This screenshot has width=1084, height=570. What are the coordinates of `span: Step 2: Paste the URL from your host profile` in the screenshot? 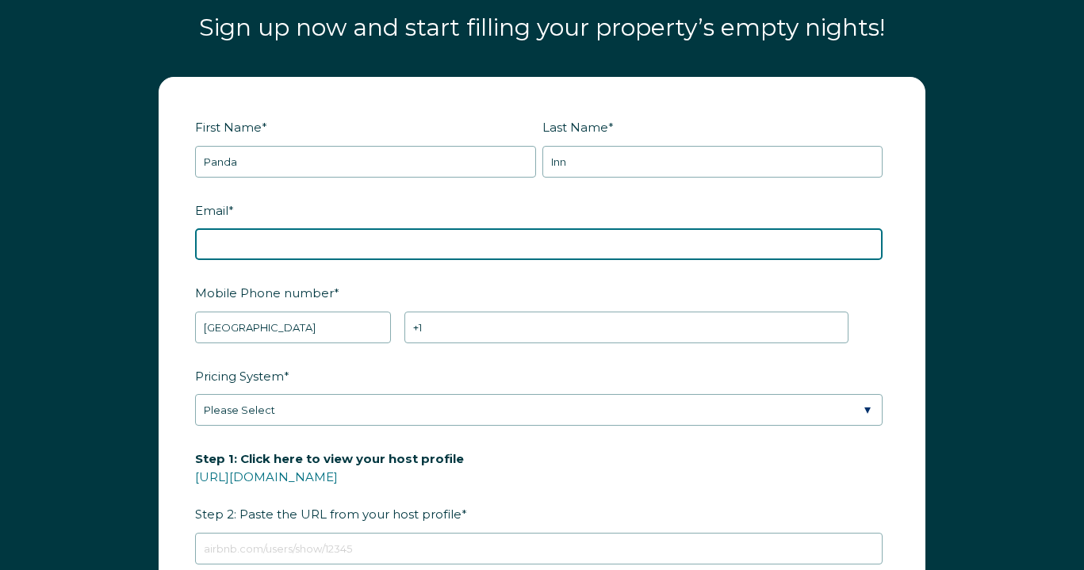 It's located at (329, 486).